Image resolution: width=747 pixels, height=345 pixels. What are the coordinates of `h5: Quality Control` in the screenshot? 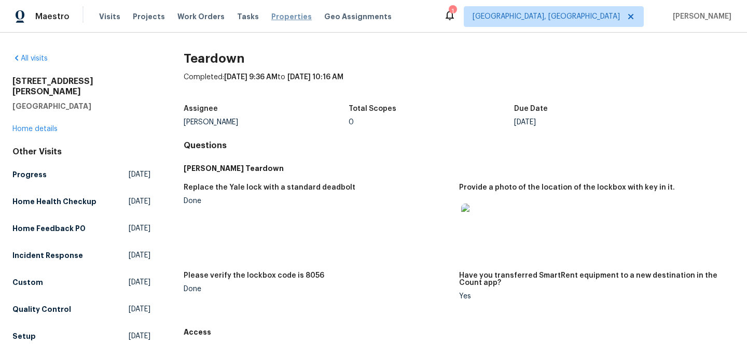 It's located at (41, 310).